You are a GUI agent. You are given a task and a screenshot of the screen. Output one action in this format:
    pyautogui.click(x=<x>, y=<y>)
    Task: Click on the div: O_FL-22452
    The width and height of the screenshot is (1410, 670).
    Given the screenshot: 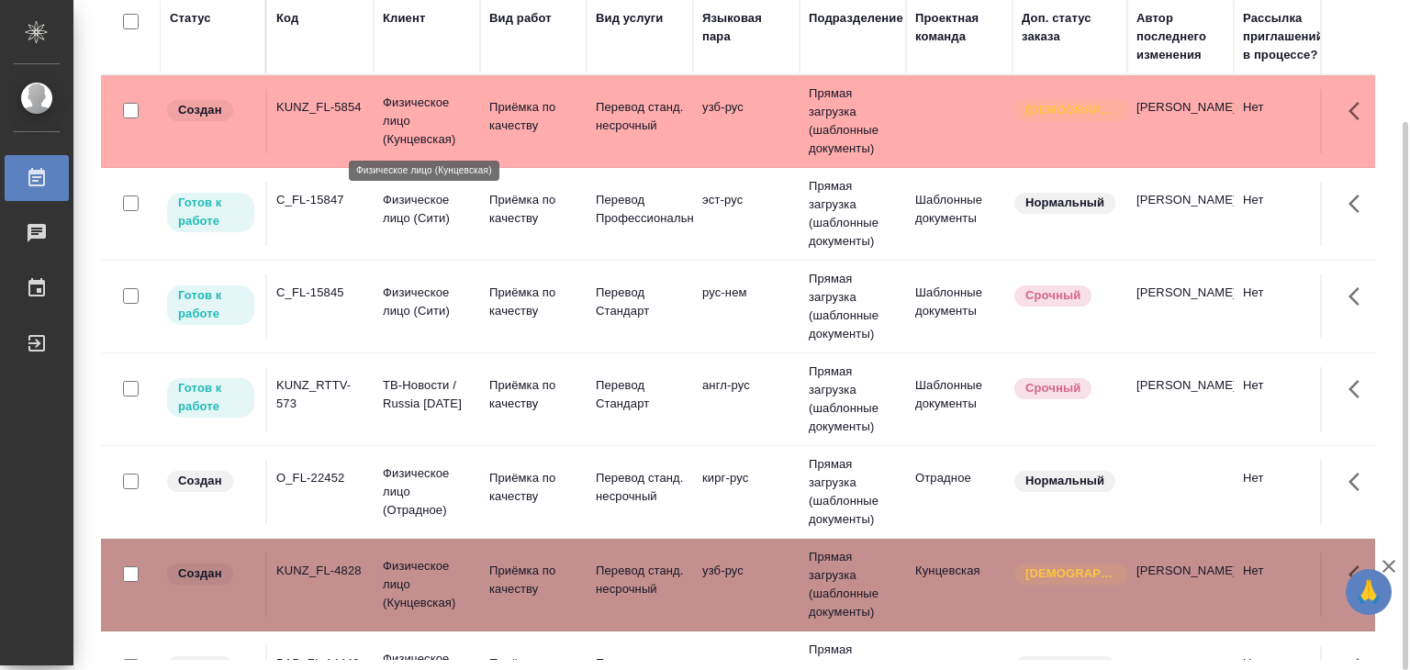 What is the action you would take?
    pyautogui.click(x=320, y=478)
    